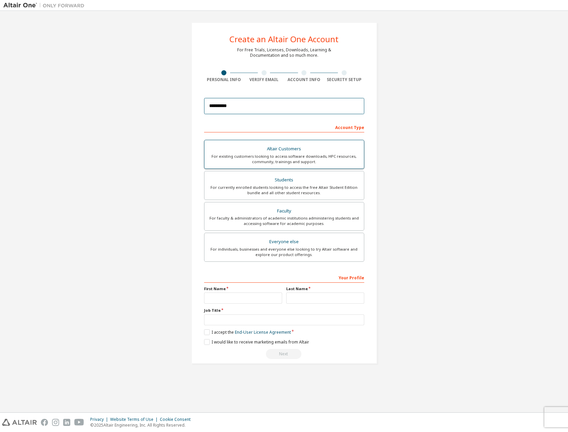 This screenshot has width=568, height=432. I want to click on label: Job Title, so click(284, 311).